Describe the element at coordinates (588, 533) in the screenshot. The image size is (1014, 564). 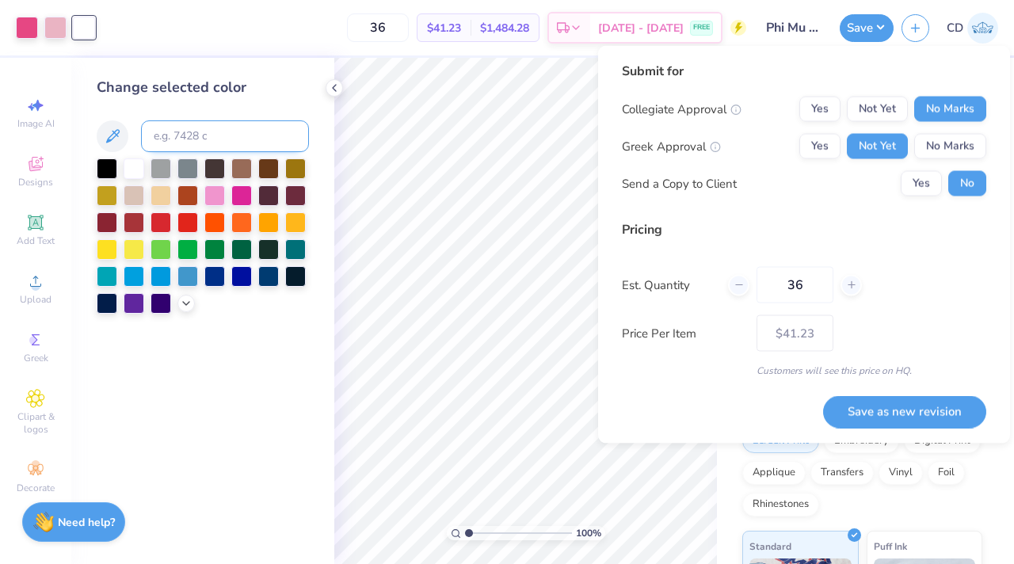
I see `span: 100 %` at that location.